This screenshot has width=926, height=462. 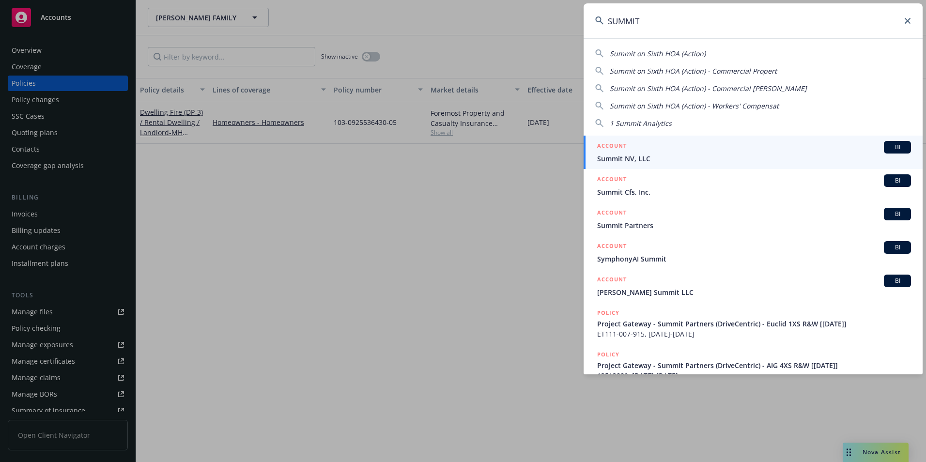 I want to click on a: ACCOUNTBISummit NV, LLC, so click(x=753, y=152).